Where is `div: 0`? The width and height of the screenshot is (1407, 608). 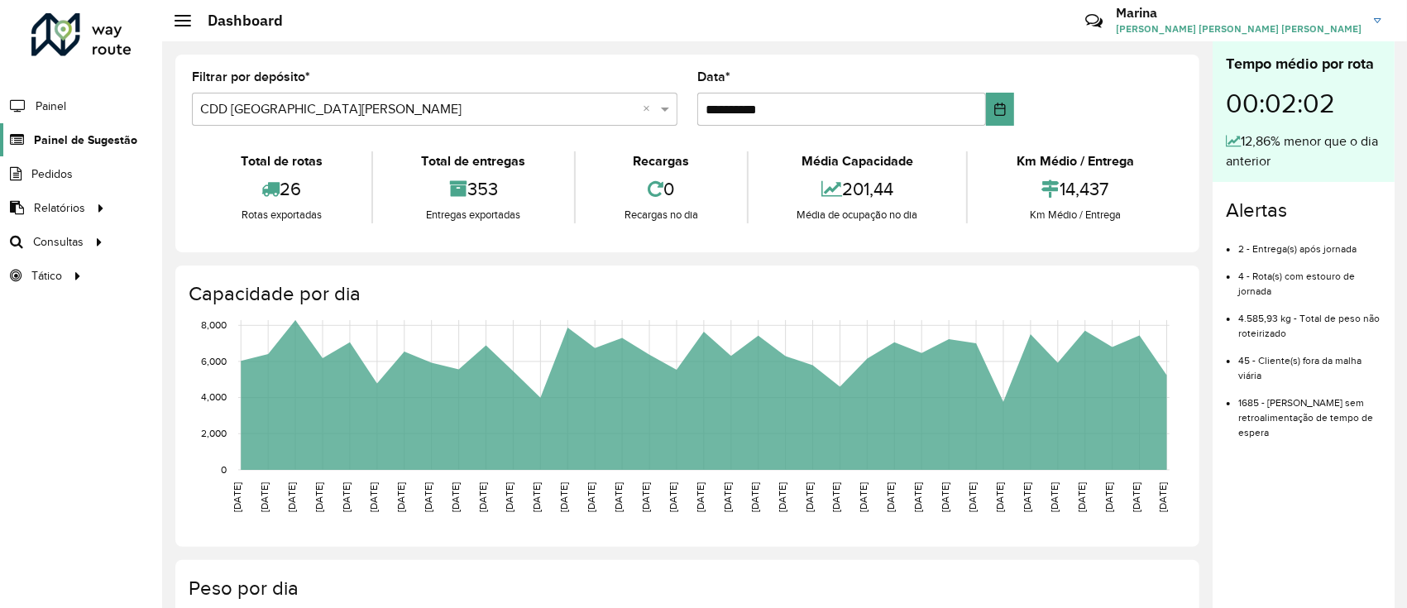 div: 0 is located at coordinates (661, 189).